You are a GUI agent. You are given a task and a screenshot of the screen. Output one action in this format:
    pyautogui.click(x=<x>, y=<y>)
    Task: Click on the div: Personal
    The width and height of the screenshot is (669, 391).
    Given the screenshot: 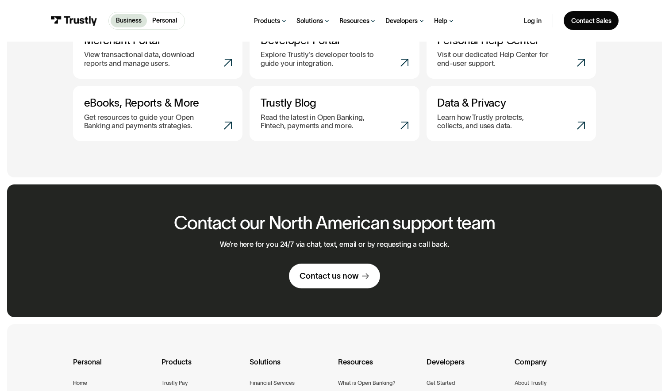 What is the action you would take?
    pyautogui.click(x=114, y=367)
    